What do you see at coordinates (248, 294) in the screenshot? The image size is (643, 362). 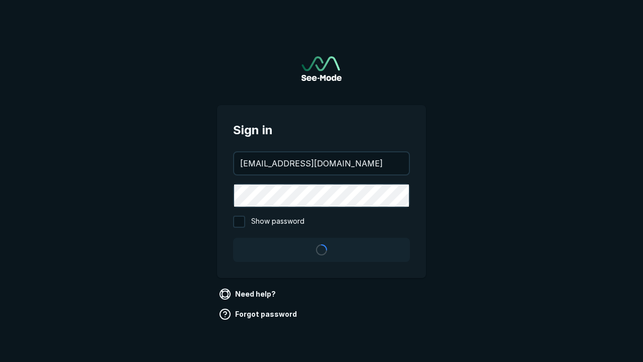 I see `a: Need help?` at bounding box center [248, 294].